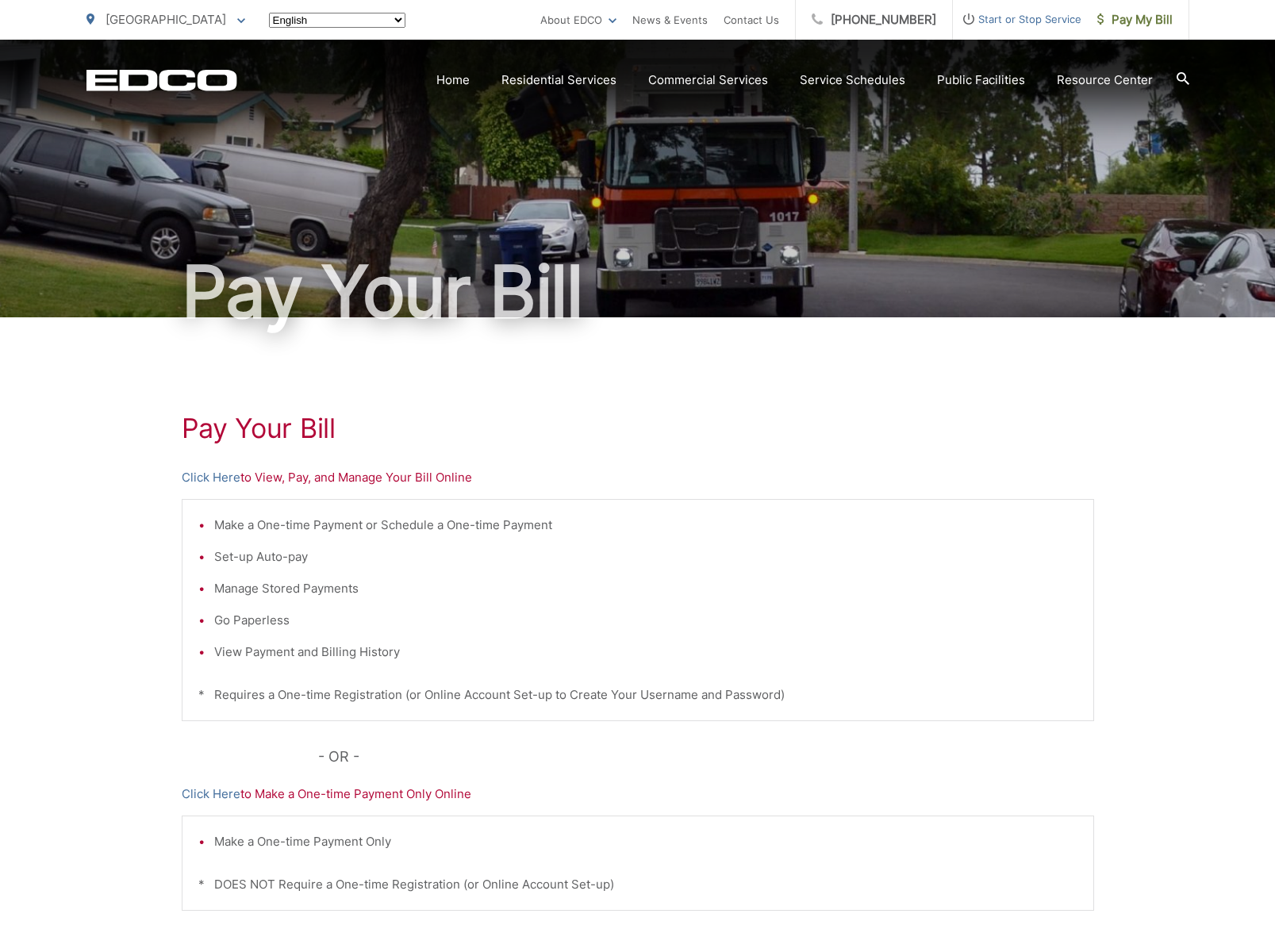 The width and height of the screenshot is (1275, 952). I want to click on li: Make a One-time Payment or Schedule a One-time Payment, so click(646, 525).